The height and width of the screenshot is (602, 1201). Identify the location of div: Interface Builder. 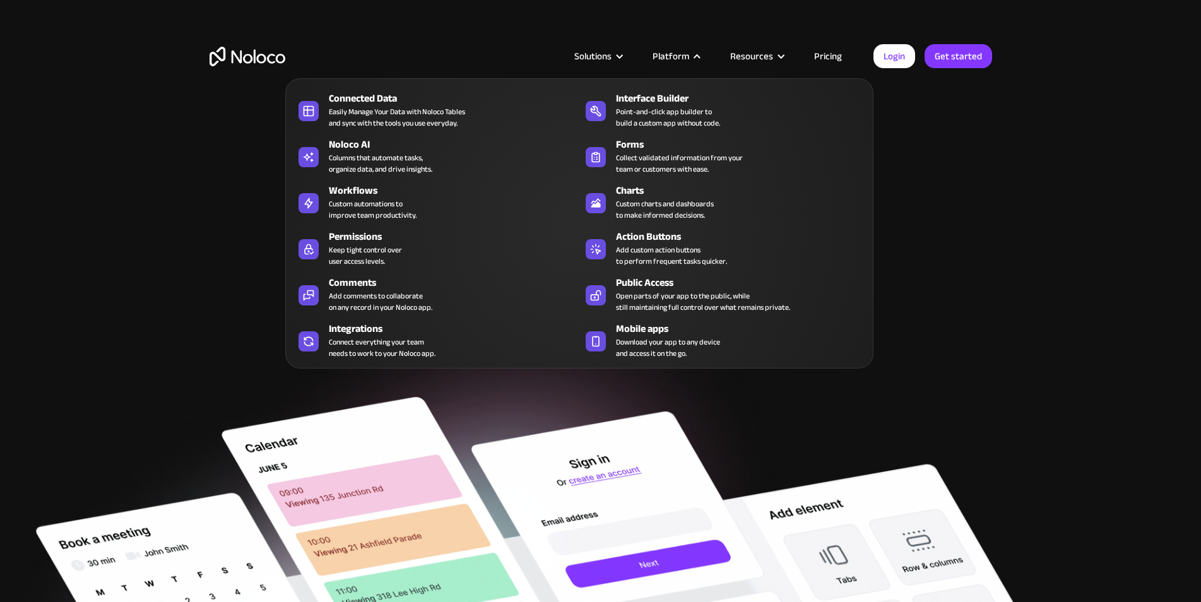
(744, 98).